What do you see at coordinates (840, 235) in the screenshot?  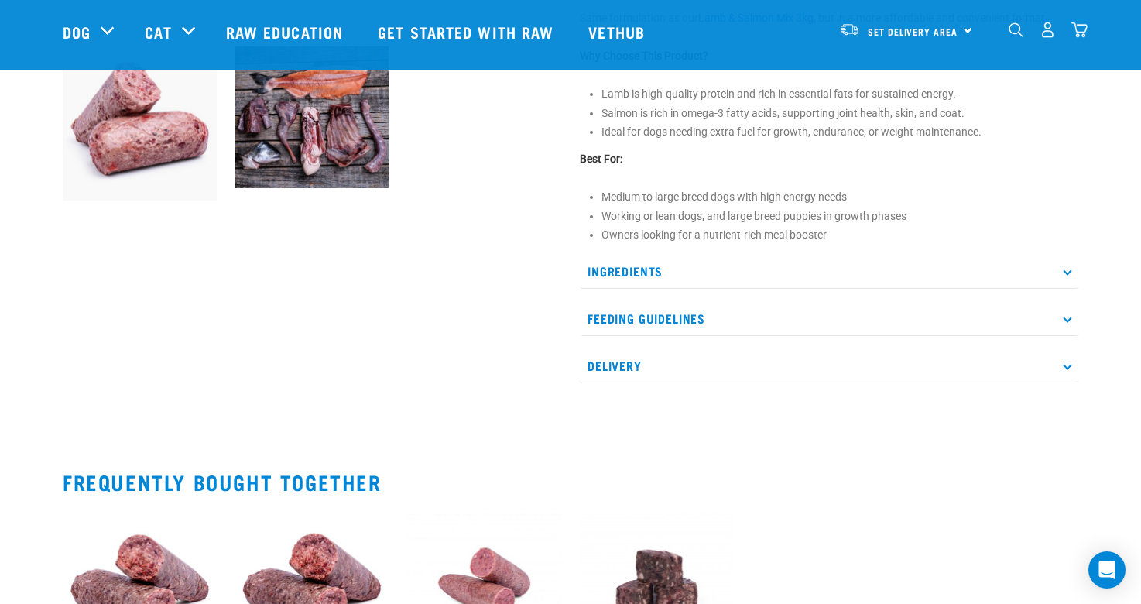 I see `li: Owners looking for a nutrient-rich meal booster` at bounding box center [840, 235].